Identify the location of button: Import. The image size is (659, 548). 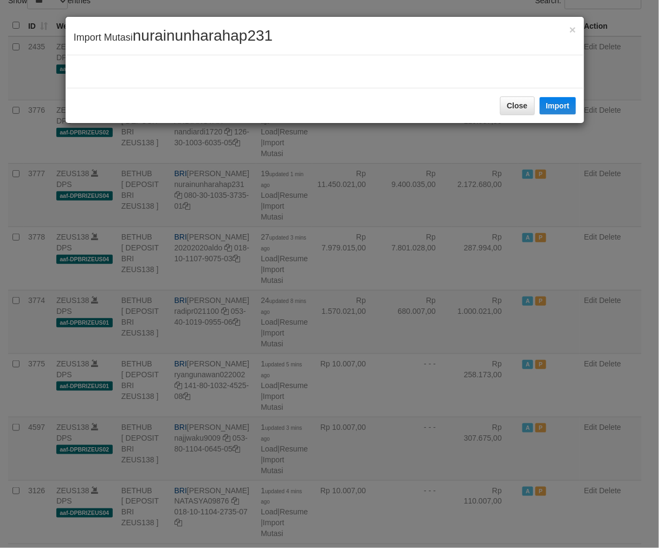
(559, 106).